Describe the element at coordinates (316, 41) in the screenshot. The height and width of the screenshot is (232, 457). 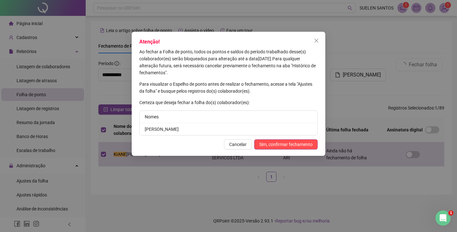
I see `span: close` at that location.